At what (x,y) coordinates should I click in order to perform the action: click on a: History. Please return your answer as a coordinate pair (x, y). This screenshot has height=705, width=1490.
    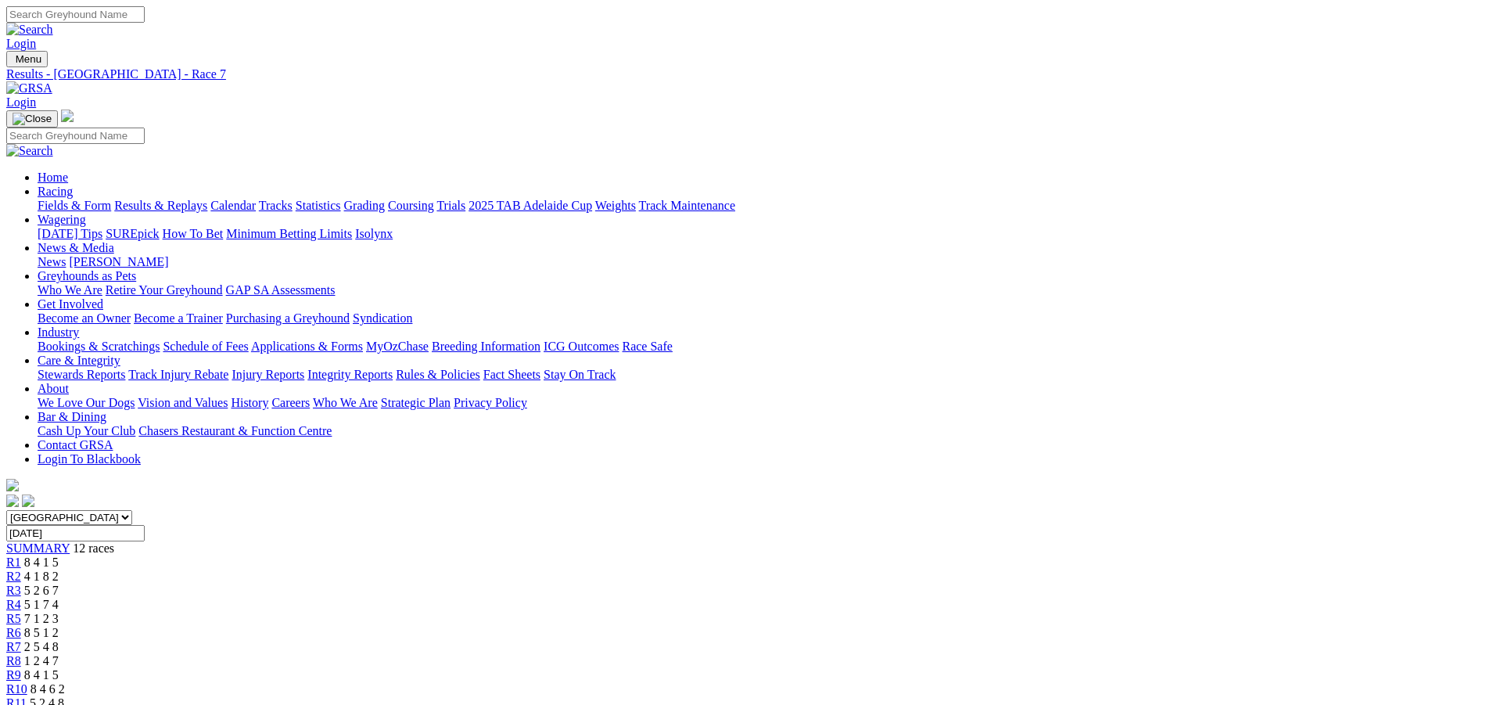
    Looking at the image, I should click on (249, 402).